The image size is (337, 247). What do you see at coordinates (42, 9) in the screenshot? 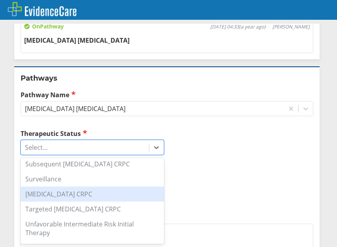
I see `img: EvidenceCare` at bounding box center [42, 9].